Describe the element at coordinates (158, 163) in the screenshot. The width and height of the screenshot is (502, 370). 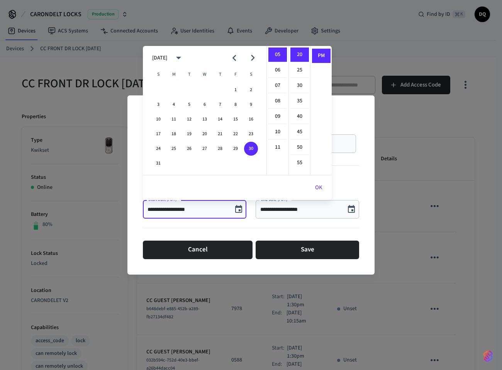
I see `button: 31` at that location.